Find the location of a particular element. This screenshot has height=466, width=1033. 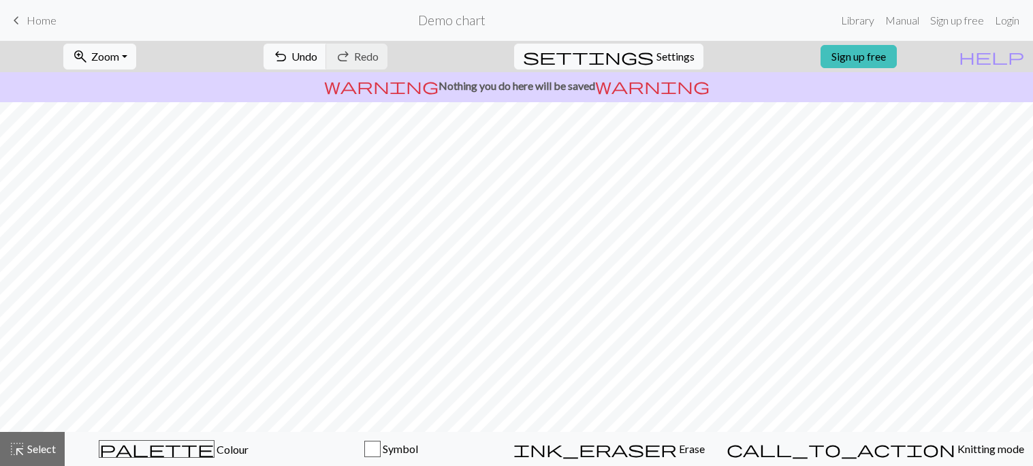

span: Settings is located at coordinates (675, 57).